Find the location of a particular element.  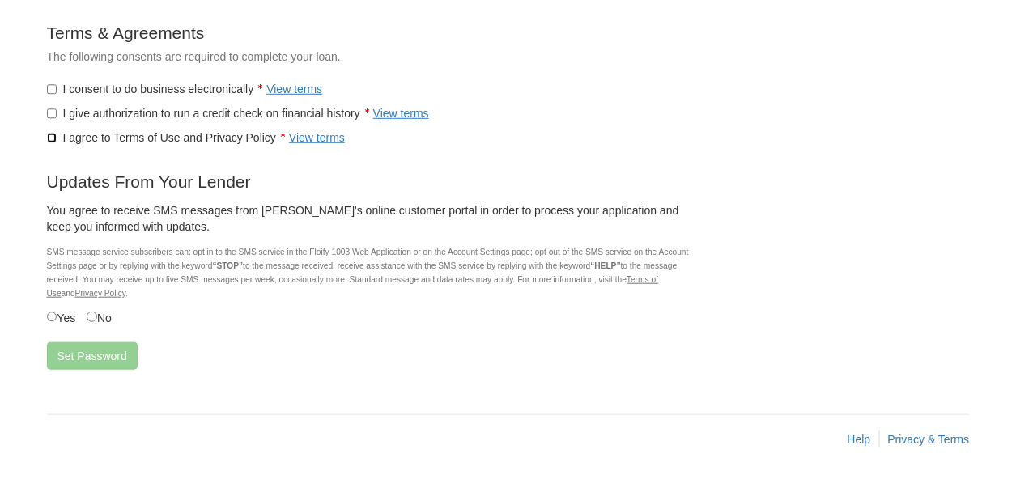

label: I agree to Terms of Use and Privacy Policy is located at coordinates (196, 138).